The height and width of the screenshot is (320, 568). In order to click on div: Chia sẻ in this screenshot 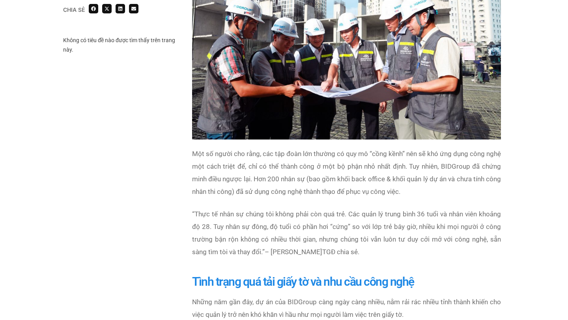, I will do `click(74, 10)`.